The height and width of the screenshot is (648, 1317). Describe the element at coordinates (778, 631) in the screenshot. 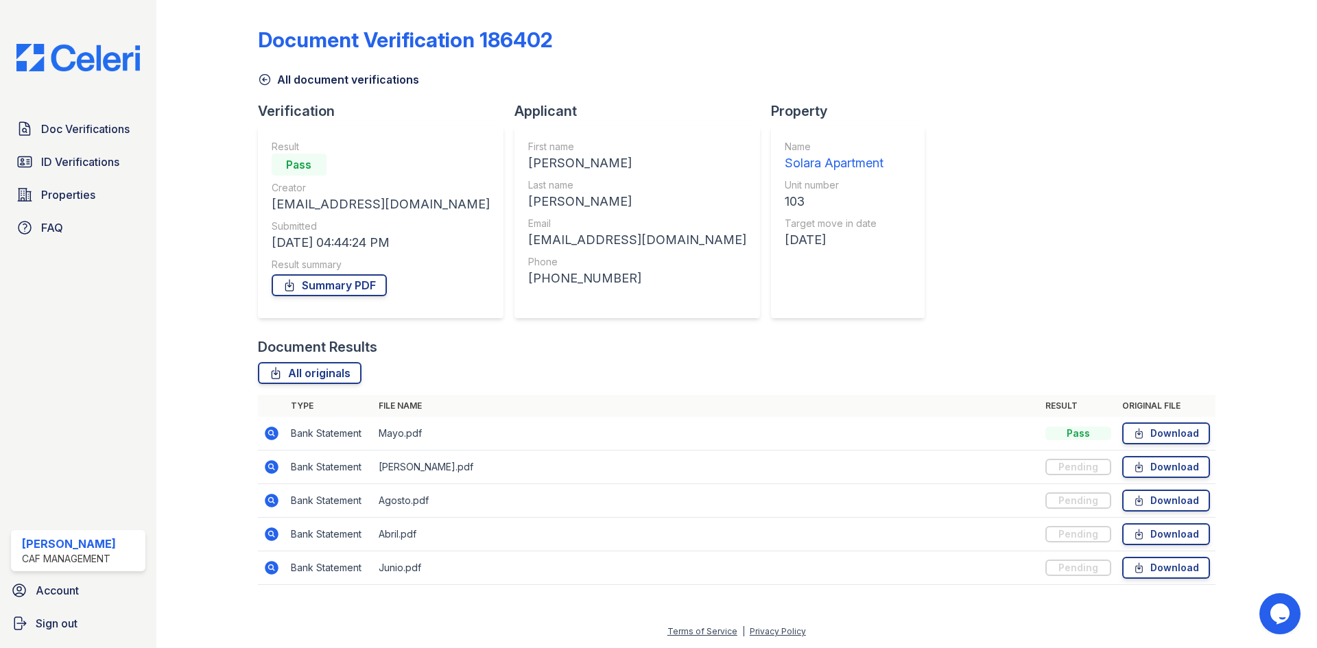

I see `a: Privacy Policy` at that location.